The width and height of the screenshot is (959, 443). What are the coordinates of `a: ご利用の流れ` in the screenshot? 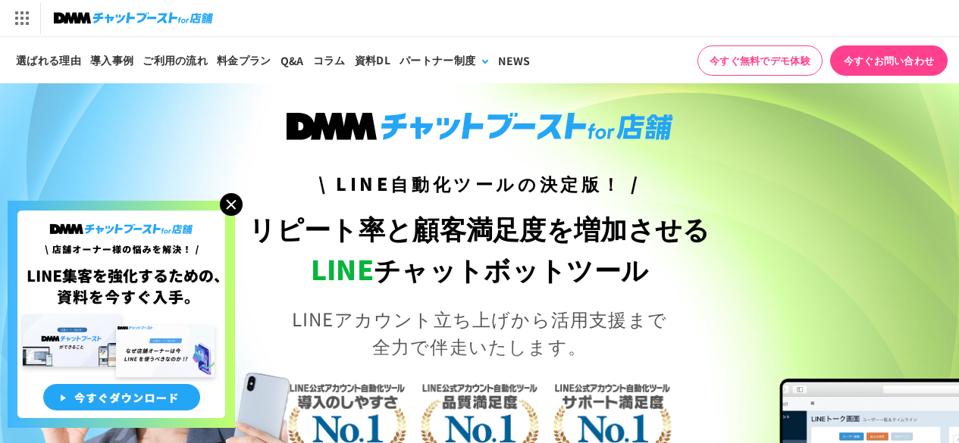 It's located at (175, 60).